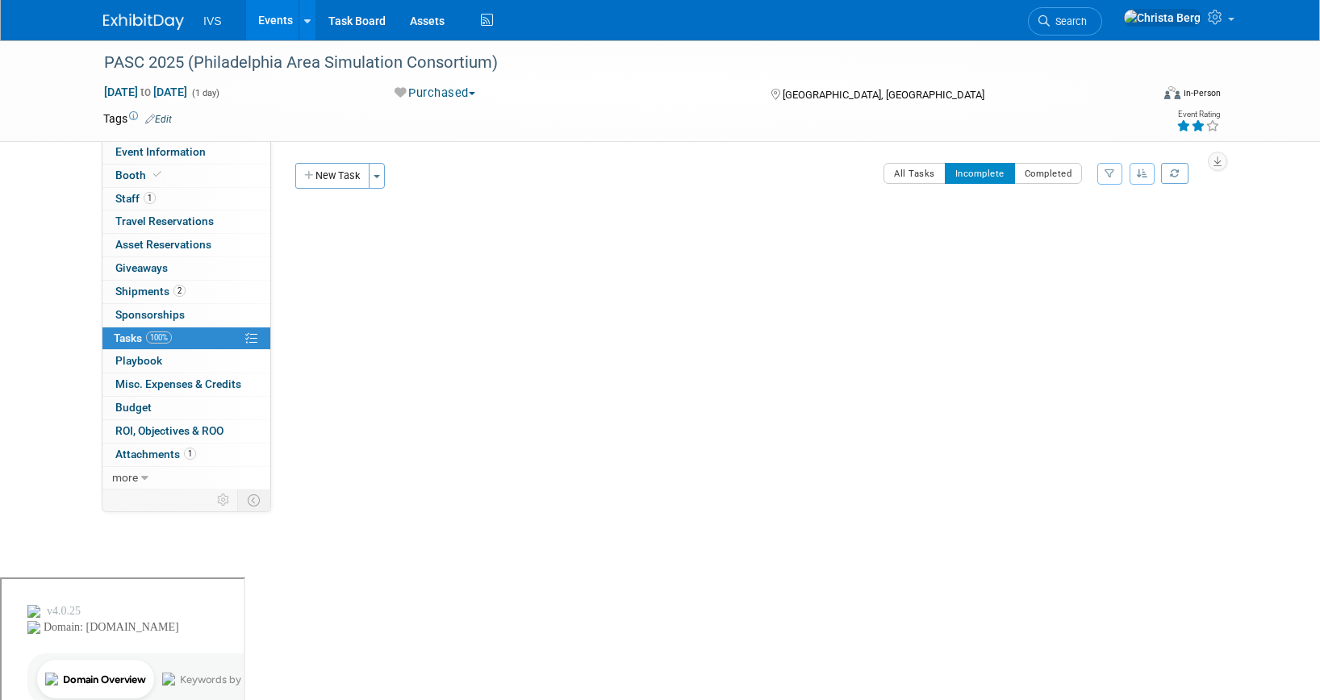 This screenshot has height=700, width=1320. Describe the element at coordinates (145, 92) in the screenshot. I see `span: to` at that location.